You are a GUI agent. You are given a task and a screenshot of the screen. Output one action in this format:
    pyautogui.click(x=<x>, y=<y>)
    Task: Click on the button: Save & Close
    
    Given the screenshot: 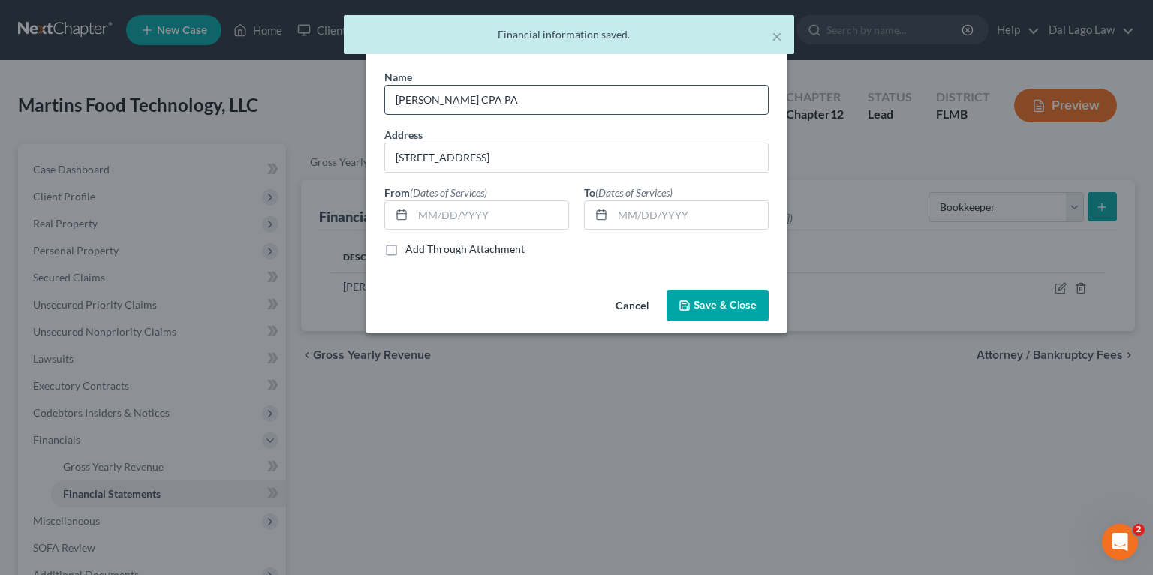 What is the action you would take?
    pyautogui.click(x=718, y=306)
    